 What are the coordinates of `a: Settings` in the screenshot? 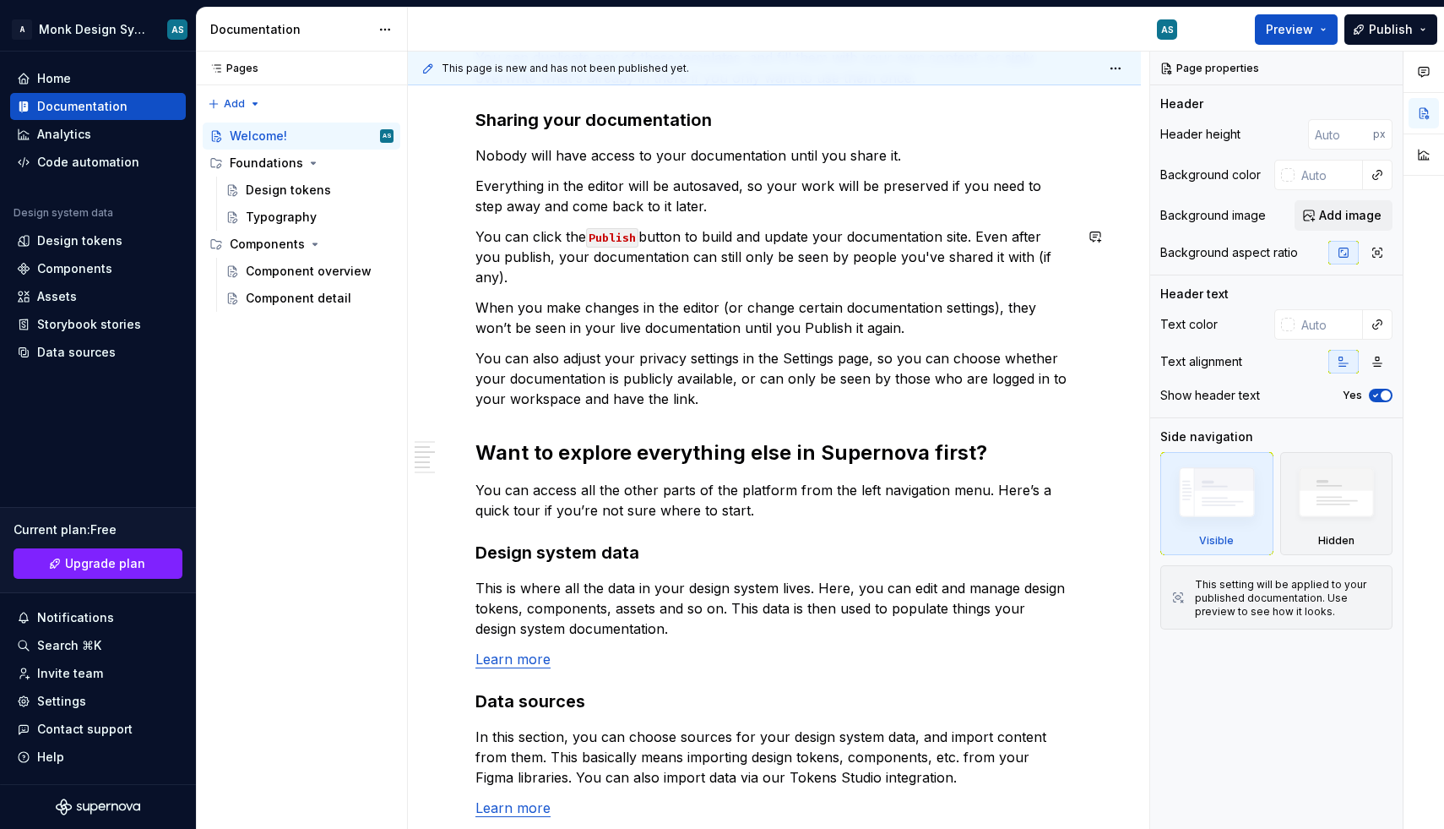 It's located at (98, 701).